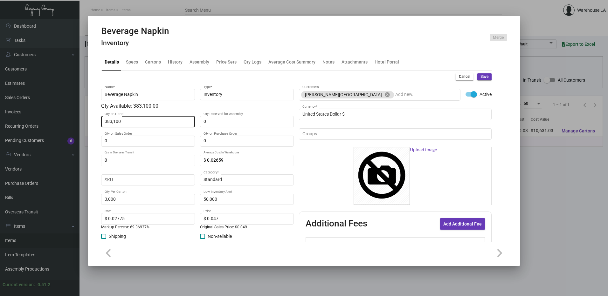  What do you see at coordinates (455, 243) in the screenshot?
I see `th: Price type` at bounding box center [455, 243].